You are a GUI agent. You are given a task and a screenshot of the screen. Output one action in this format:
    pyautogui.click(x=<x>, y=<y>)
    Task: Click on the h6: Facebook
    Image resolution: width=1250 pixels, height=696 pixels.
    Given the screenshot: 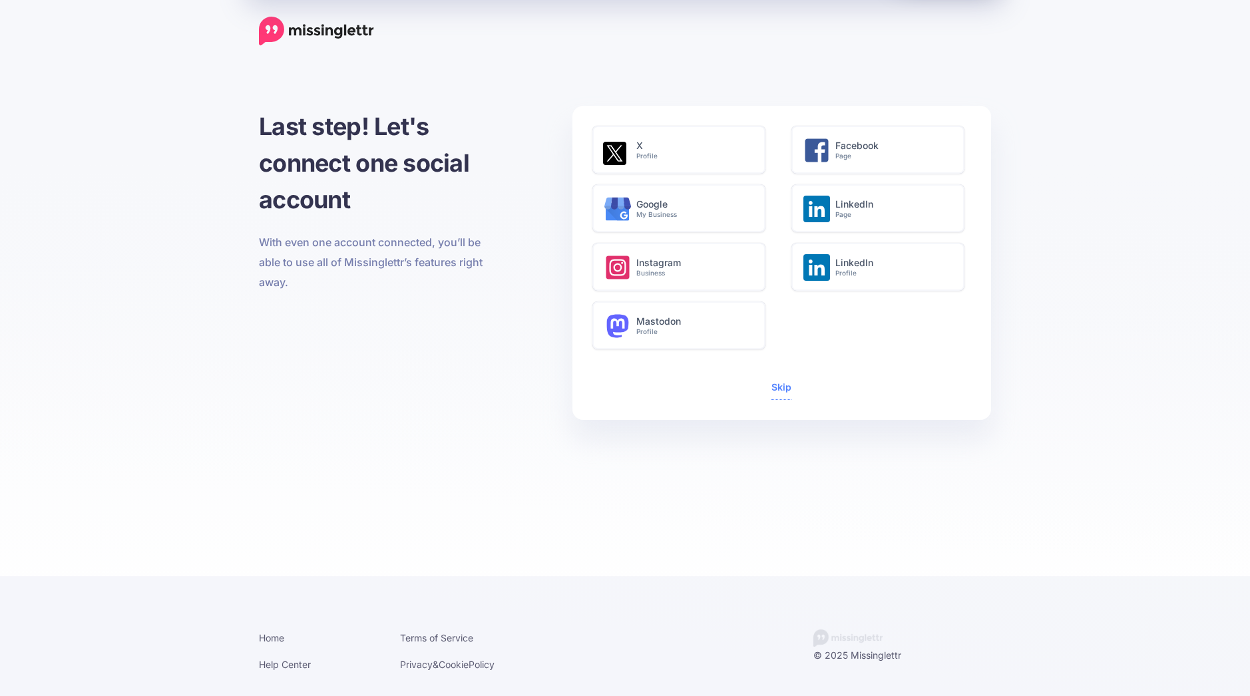 What is the action you would take?
    pyautogui.click(x=892, y=150)
    